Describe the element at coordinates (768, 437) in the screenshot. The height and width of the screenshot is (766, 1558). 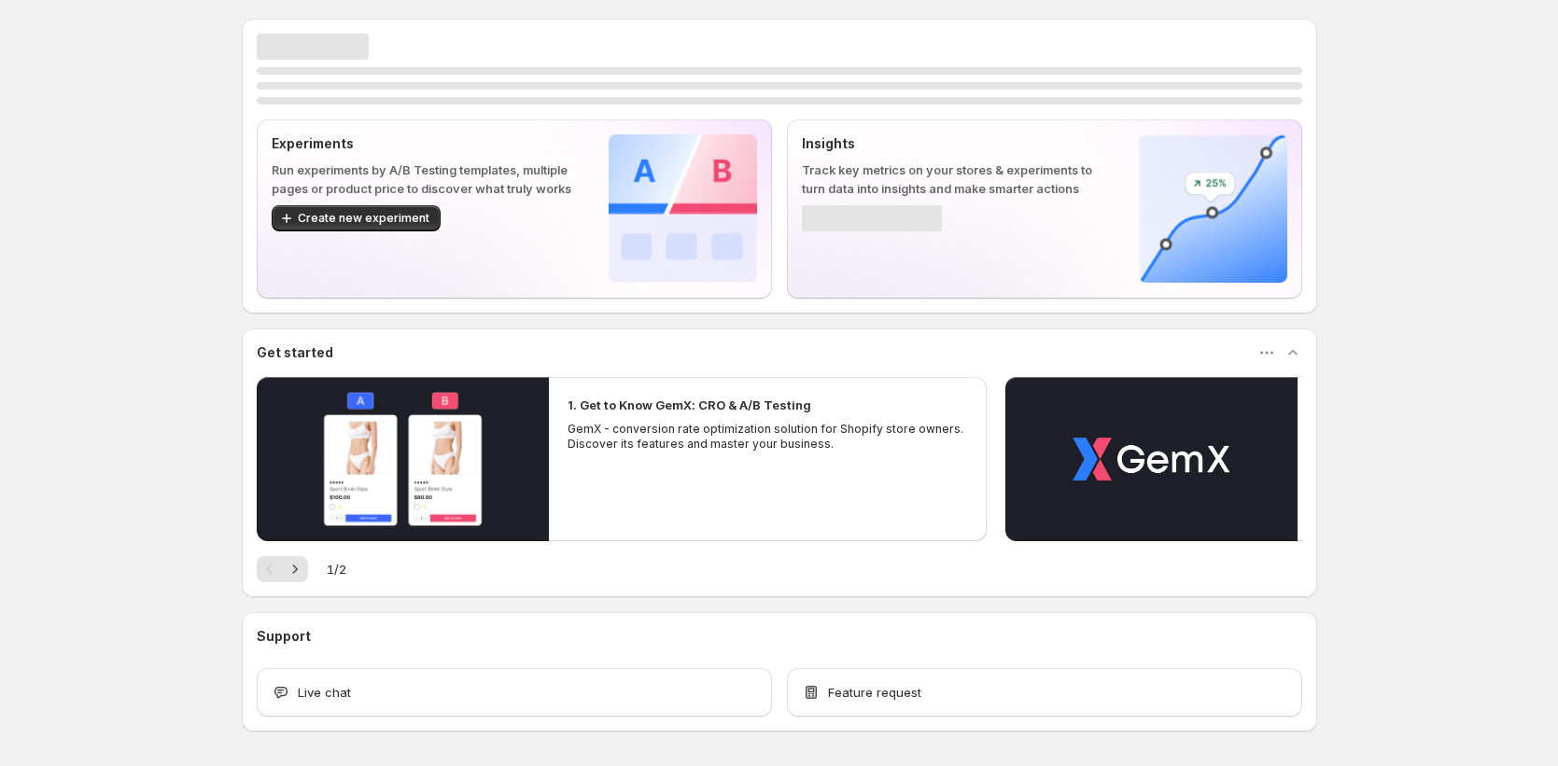
I see `p: GemX - conversion rate optimization solution for Shopify store owners. Discover its features and ...` at that location.